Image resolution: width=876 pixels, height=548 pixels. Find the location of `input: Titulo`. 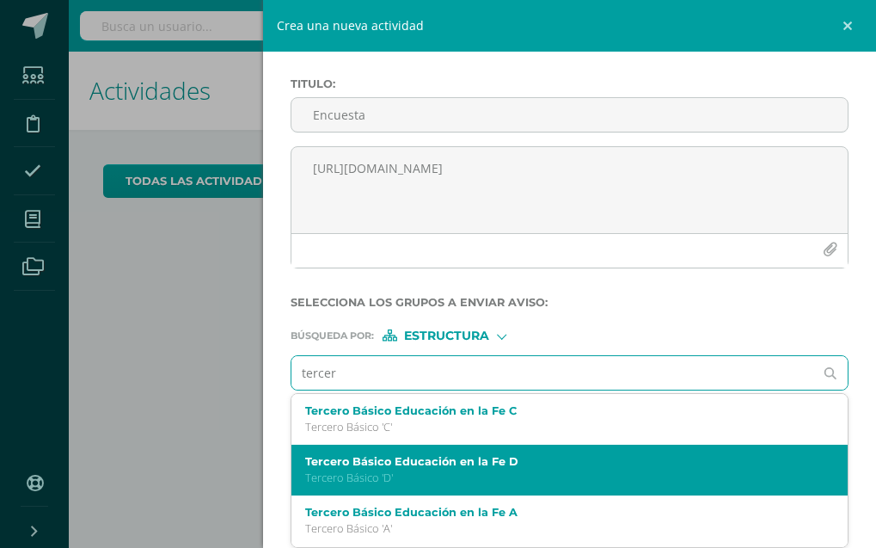

input: Titulo is located at coordinates (569, 114).